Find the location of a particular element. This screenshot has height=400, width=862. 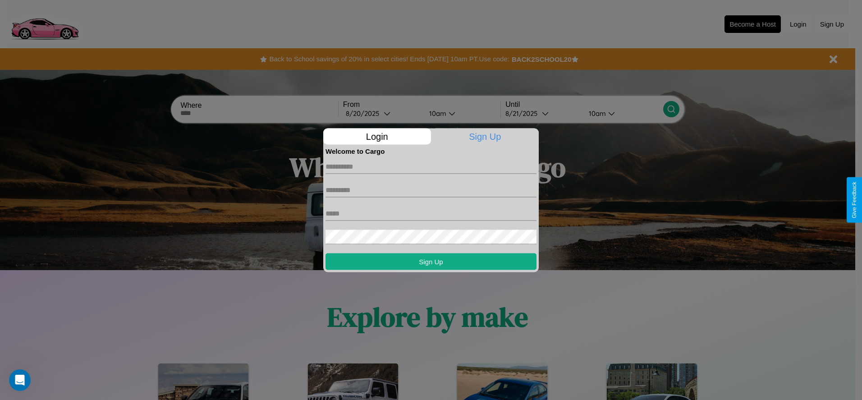

p: Sign Up is located at coordinates (485, 136).